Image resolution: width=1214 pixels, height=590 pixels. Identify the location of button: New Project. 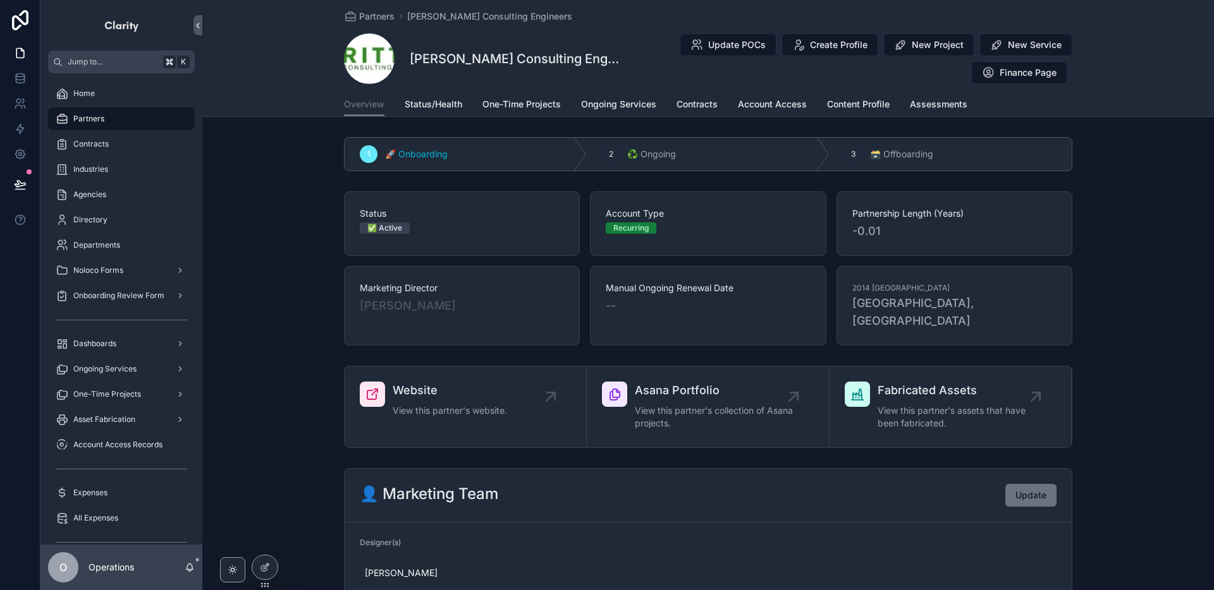
(929, 45).